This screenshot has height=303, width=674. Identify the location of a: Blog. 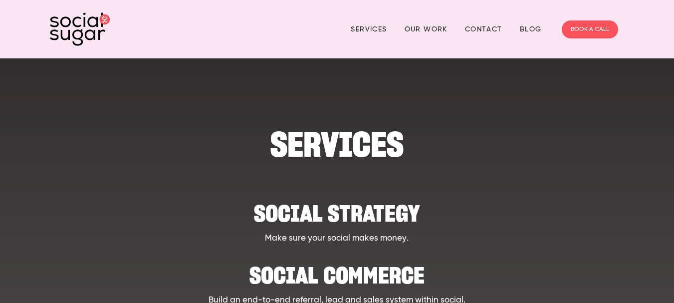
(531, 29).